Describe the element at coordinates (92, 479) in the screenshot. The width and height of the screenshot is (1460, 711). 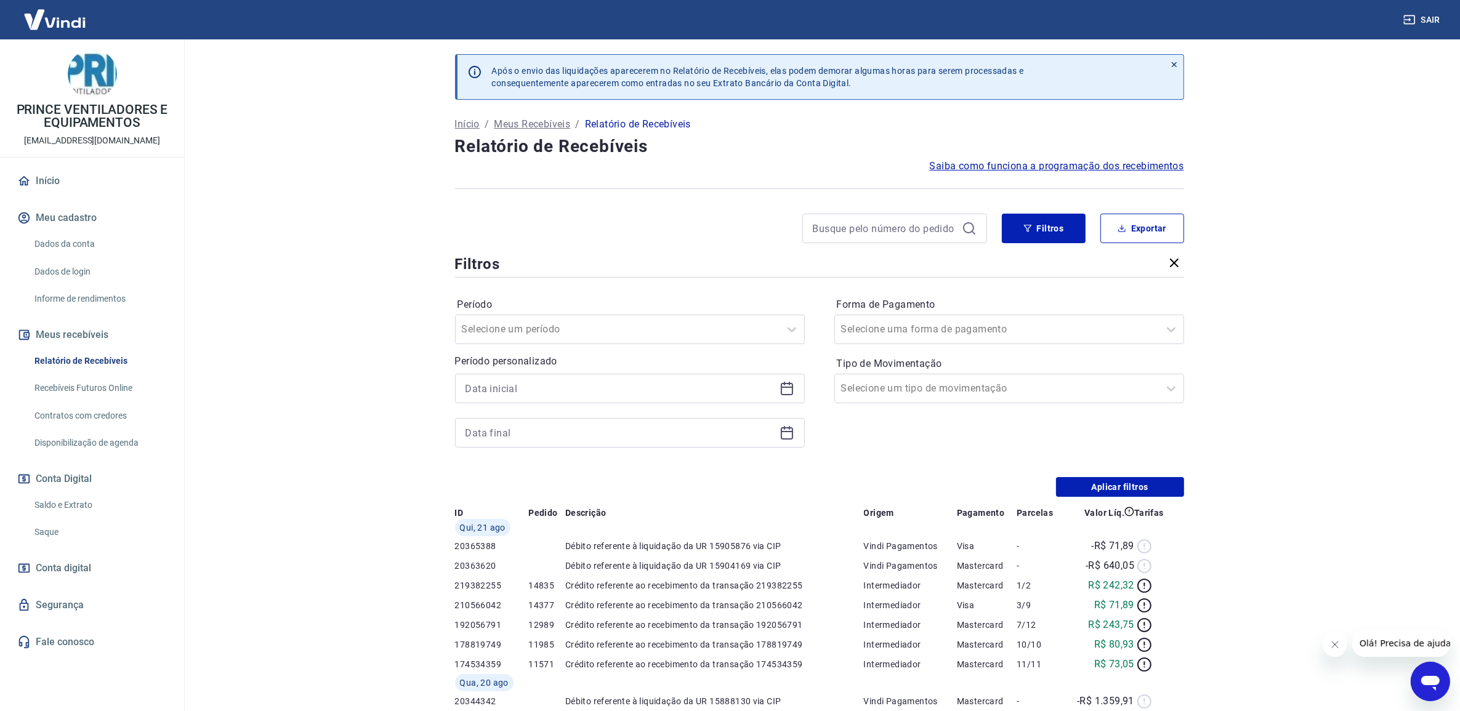
I see `button: Conta Digital` at that location.